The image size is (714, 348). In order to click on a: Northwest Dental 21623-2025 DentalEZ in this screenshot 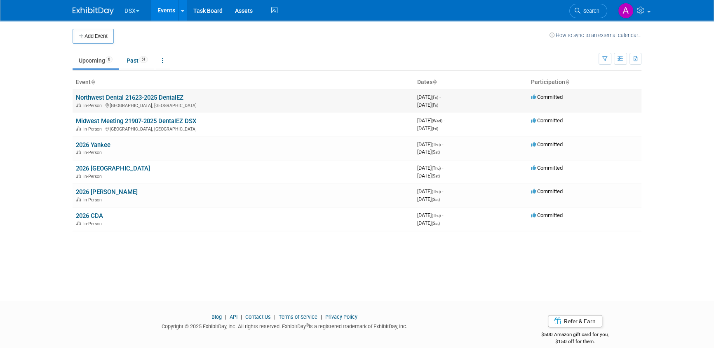, I will do `click(129, 98)`.